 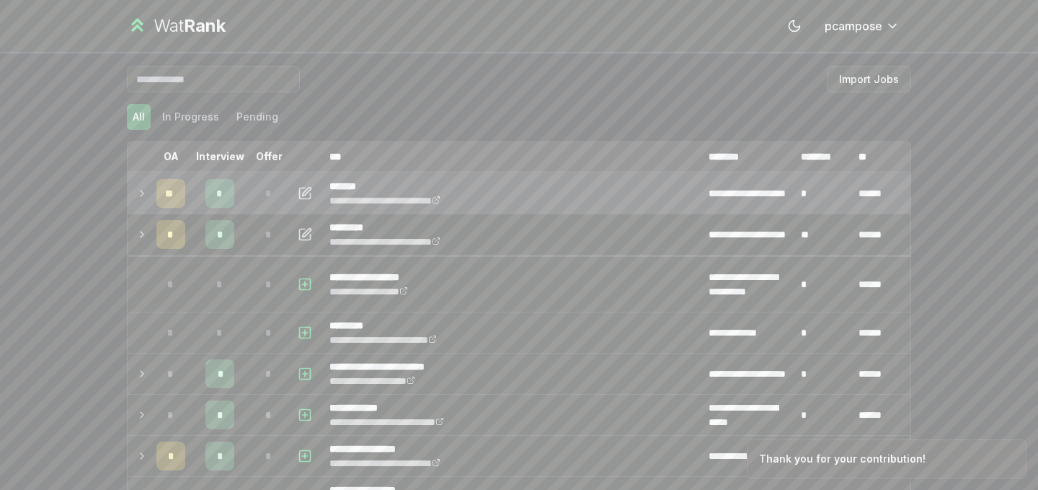 I want to click on p: OA, so click(x=171, y=156).